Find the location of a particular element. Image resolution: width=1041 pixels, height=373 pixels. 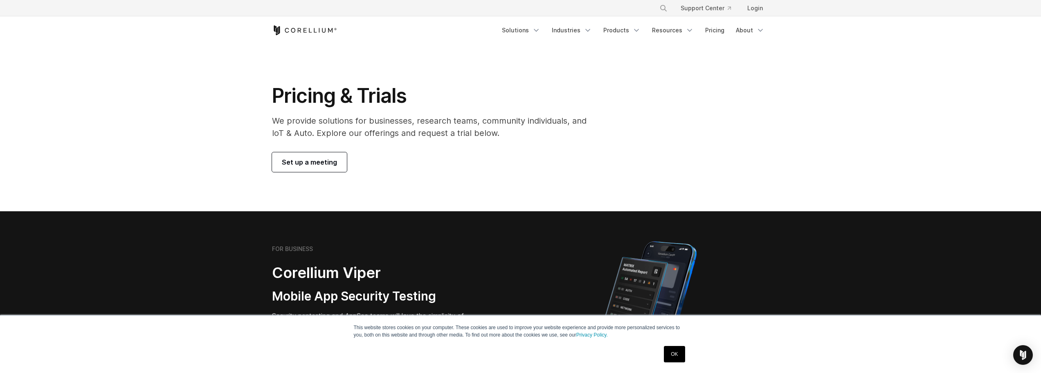

a: Products is located at coordinates (622, 30).